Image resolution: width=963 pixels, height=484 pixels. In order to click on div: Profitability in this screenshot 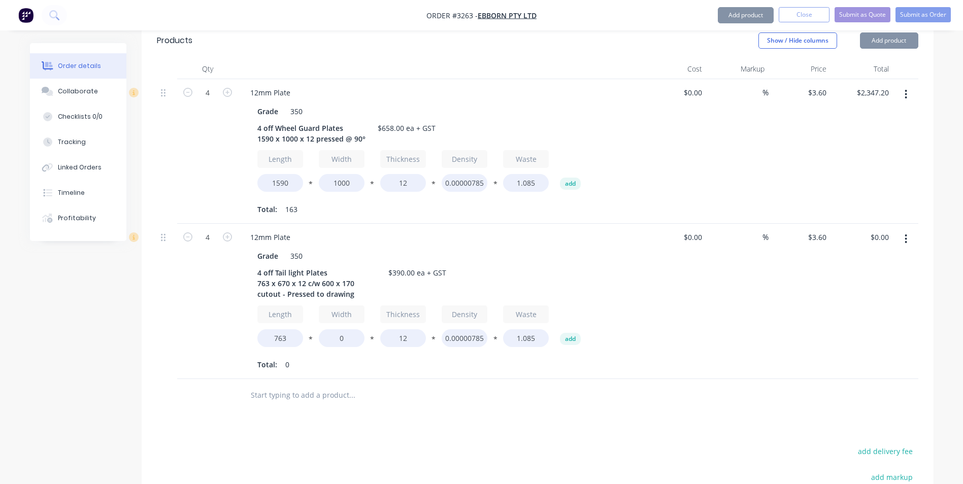, I will do `click(77, 218)`.